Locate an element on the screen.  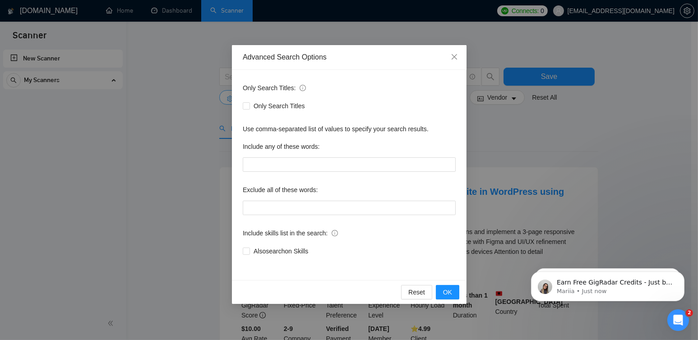
button: OK is located at coordinates (447, 292).